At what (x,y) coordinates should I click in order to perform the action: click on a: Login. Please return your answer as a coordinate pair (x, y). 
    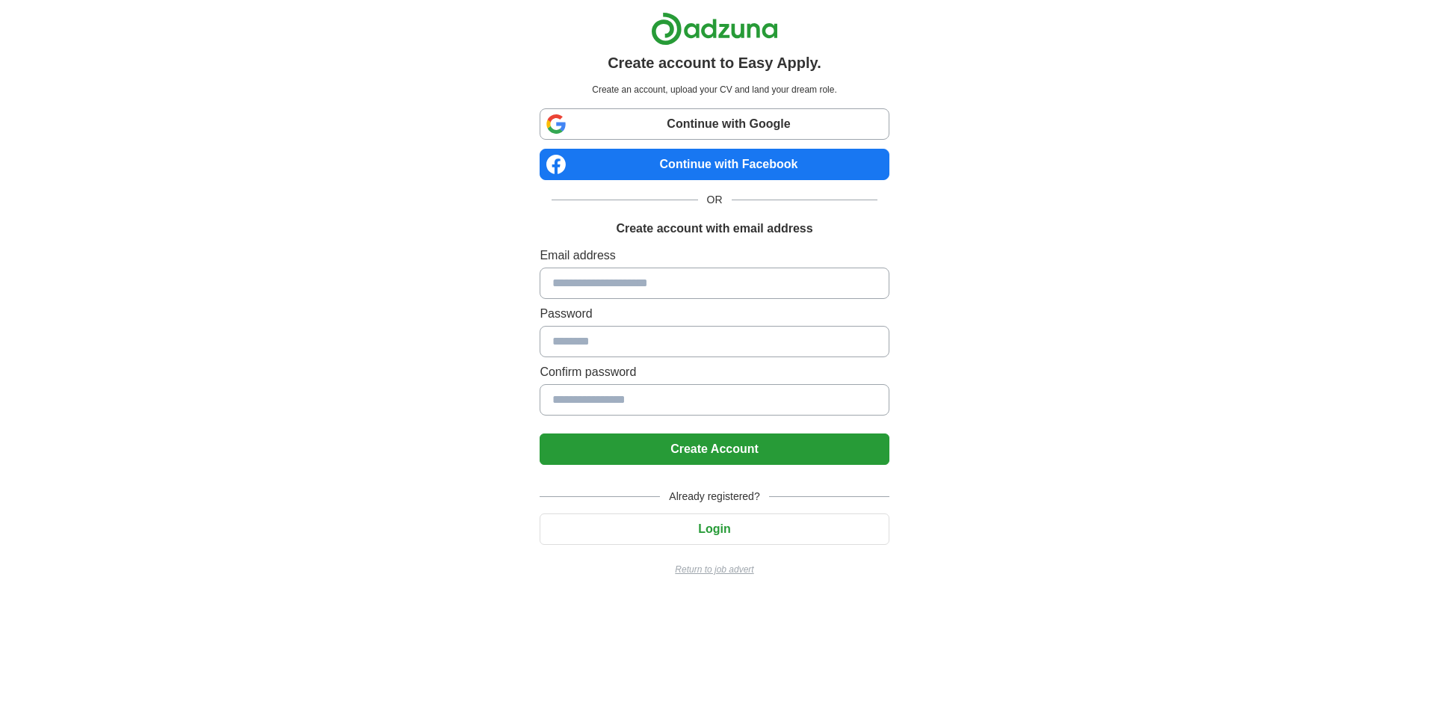
    Looking at the image, I should click on (714, 528).